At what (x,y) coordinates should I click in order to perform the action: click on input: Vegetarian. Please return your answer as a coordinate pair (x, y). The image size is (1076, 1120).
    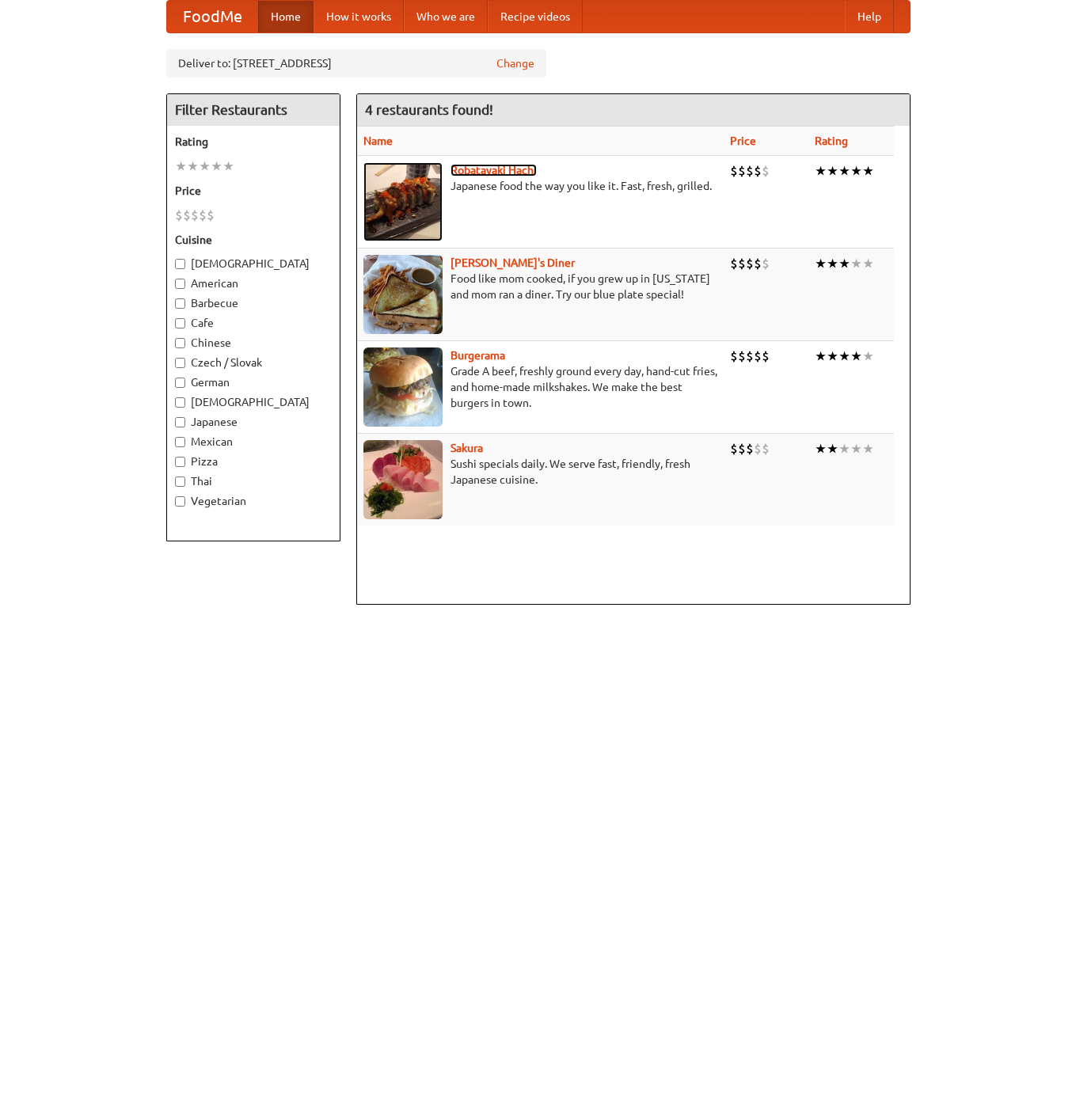
    Looking at the image, I should click on (179, 501).